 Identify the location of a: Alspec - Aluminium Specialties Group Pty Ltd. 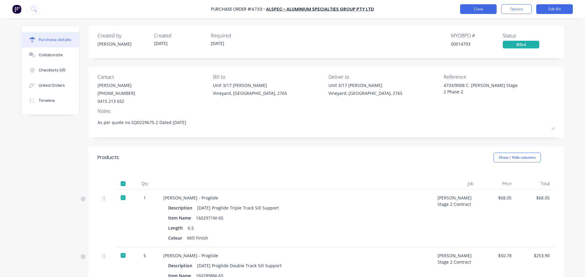
(320, 9).